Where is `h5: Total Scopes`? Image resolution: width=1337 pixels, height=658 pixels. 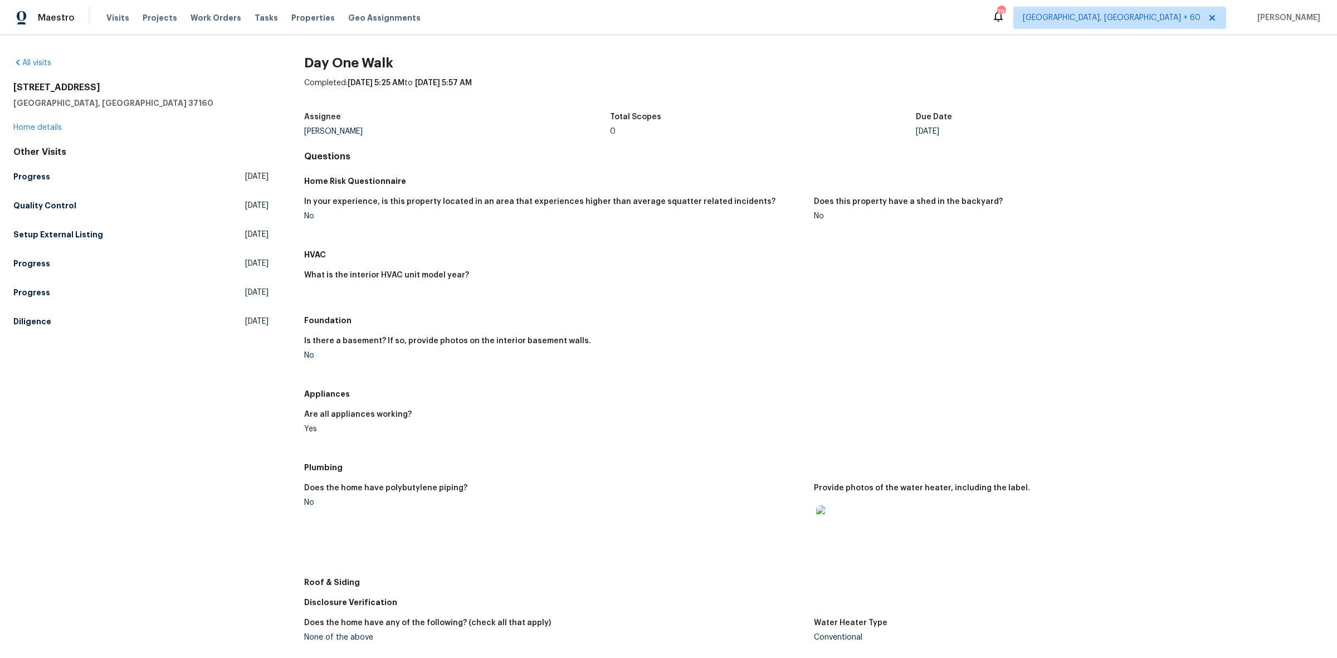
h5: Total Scopes is located at coordinates (636, 117).